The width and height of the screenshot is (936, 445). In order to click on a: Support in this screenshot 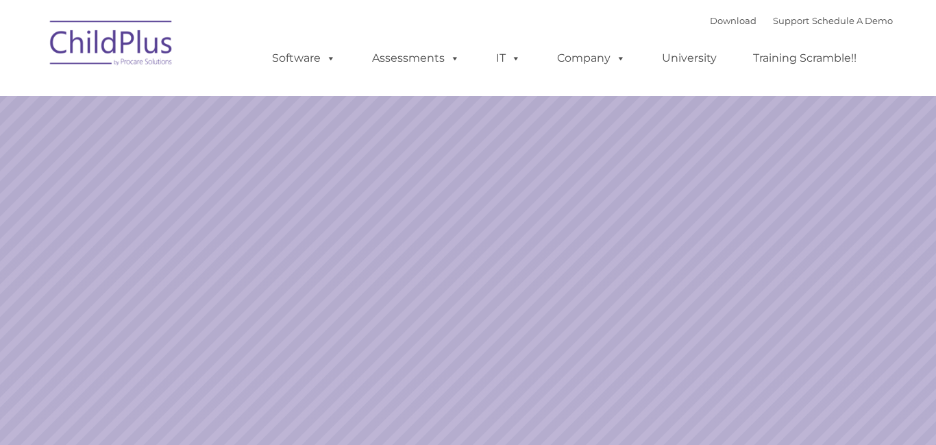, I will do `click(791, 21)`.